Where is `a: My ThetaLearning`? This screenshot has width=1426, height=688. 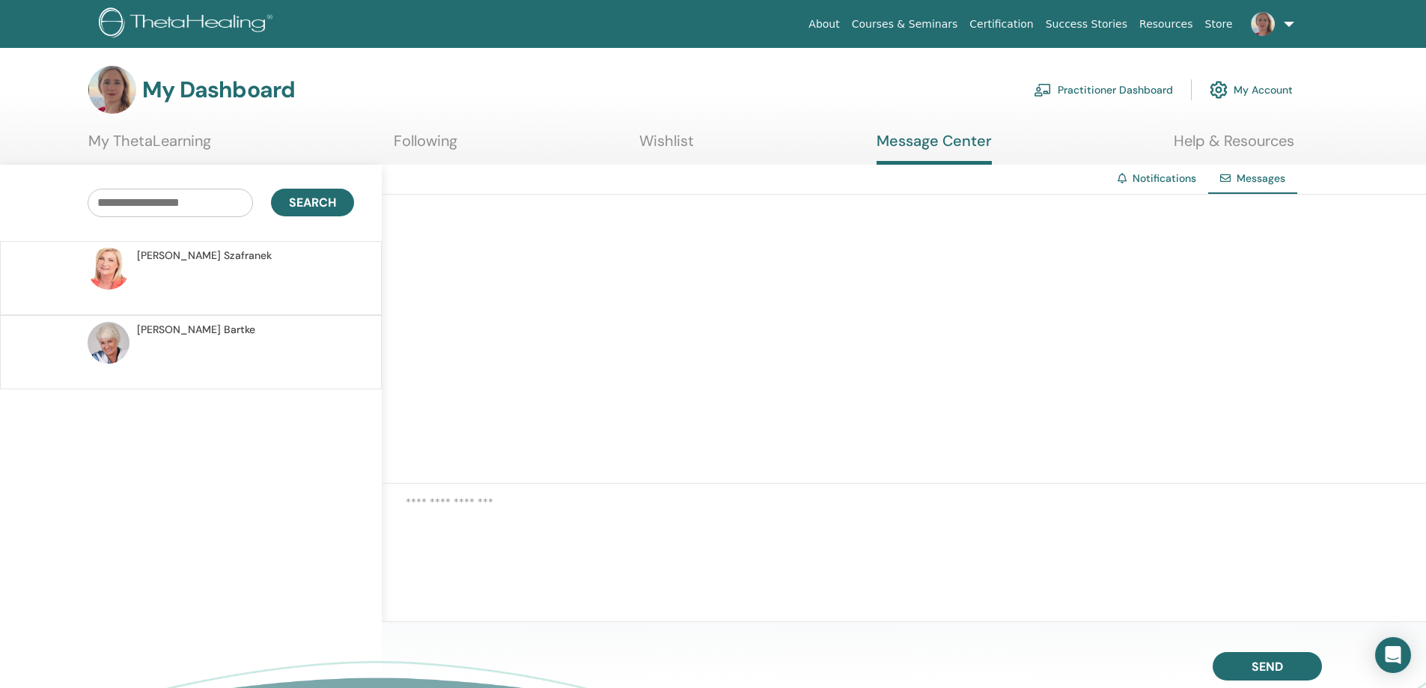 a: My ThetaLearning is located at coordinates (150, 146).